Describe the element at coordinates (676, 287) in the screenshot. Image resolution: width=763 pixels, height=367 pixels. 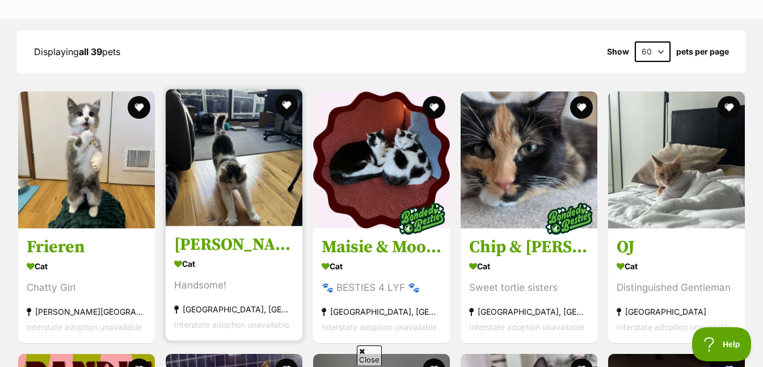
I see `div: Distinguished Gentleman` at that location.